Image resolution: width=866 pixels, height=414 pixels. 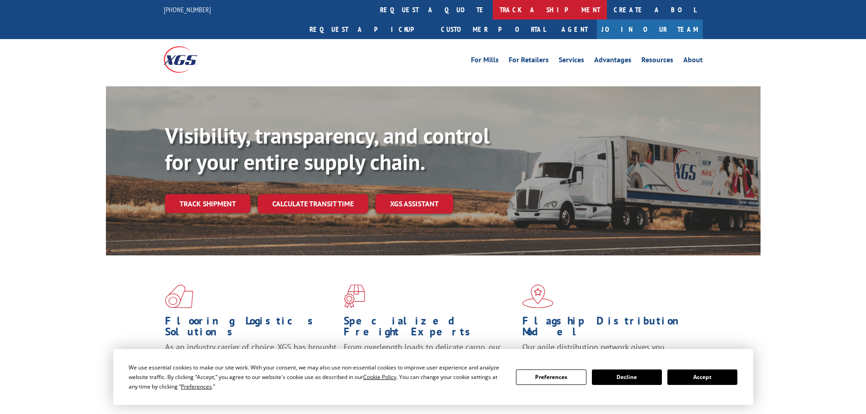 What do you see at coordinates (430, 329) in the screenshot?
I see `h1: Specialized Freight Experts` at bounding box center [430, 329].